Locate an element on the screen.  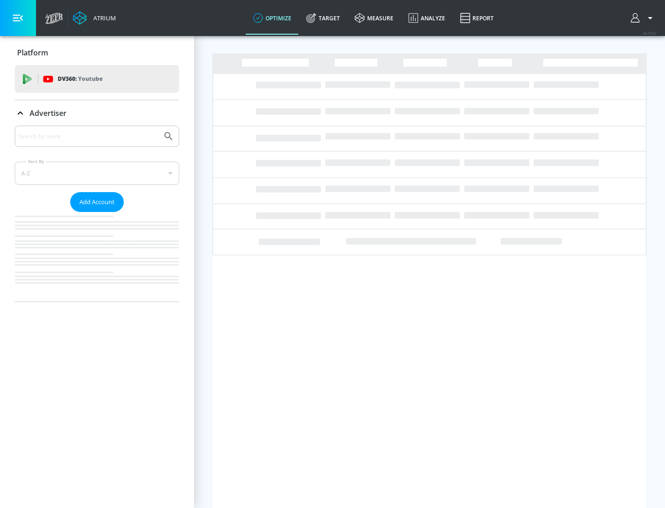
div: A-Z is located at coordinates (97, 173).